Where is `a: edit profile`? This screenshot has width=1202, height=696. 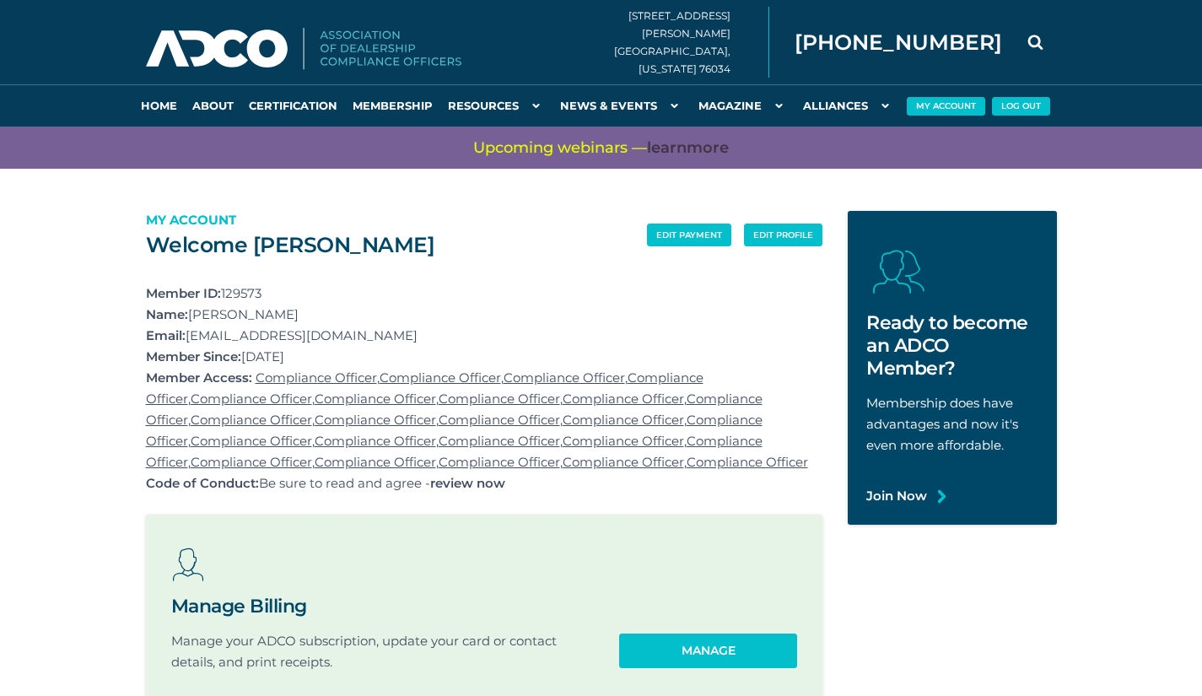 a: edit profile is located at coordinates (783, 234).